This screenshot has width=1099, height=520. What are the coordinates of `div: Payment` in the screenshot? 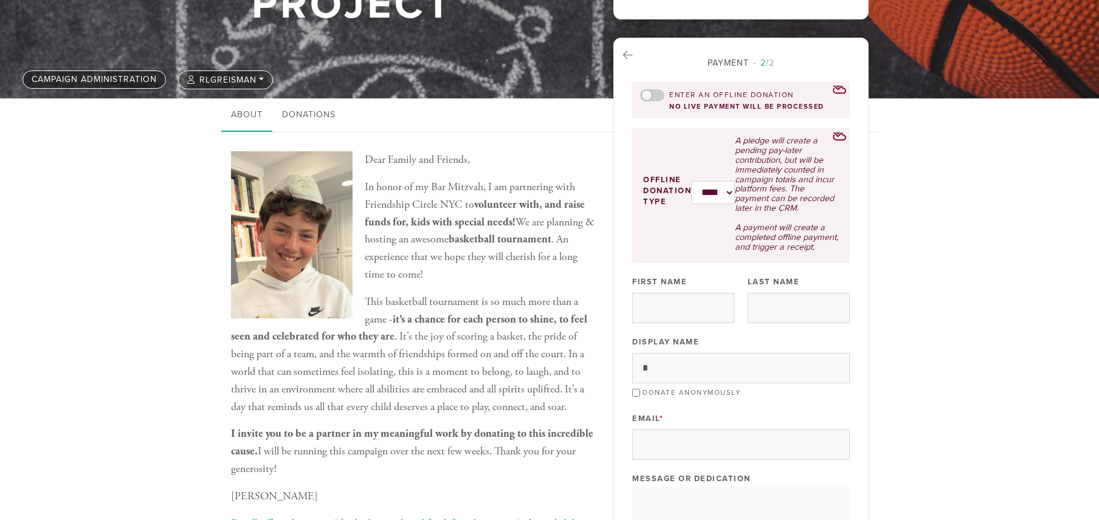 It's located at (741, 63).